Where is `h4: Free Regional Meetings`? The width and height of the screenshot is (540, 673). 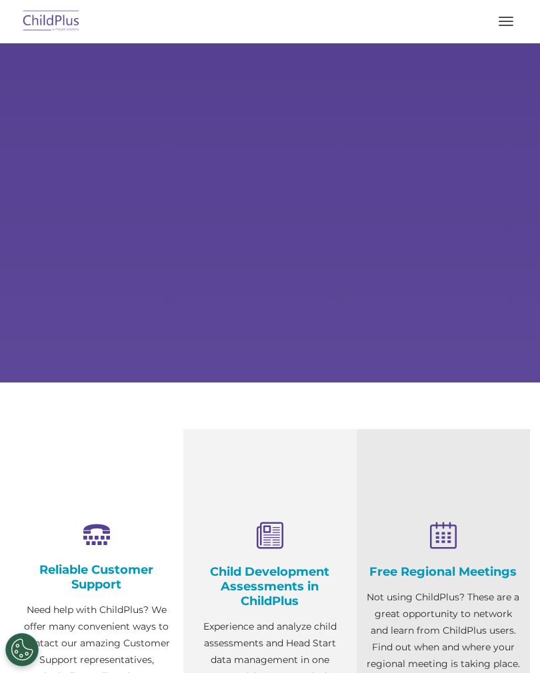
h4: Free Regional Meetings is located at coordinates (443, 572).